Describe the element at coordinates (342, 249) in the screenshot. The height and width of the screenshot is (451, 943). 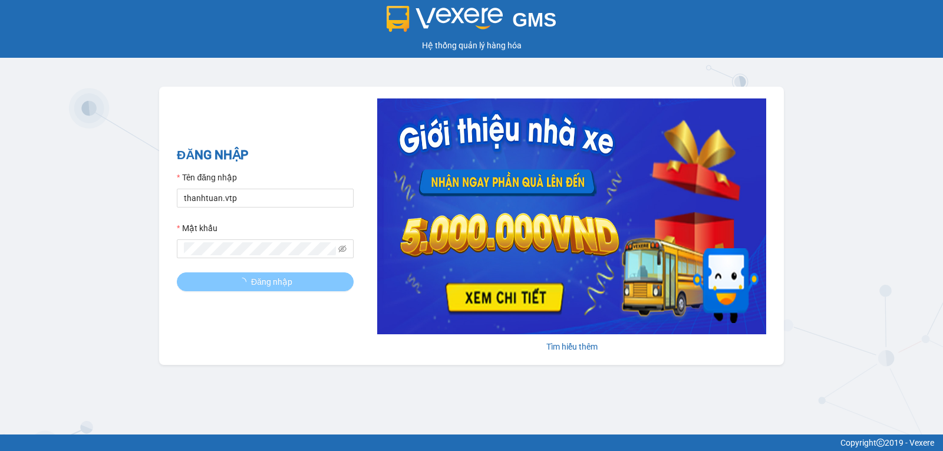
I see `span: eye-invisible` at that location.